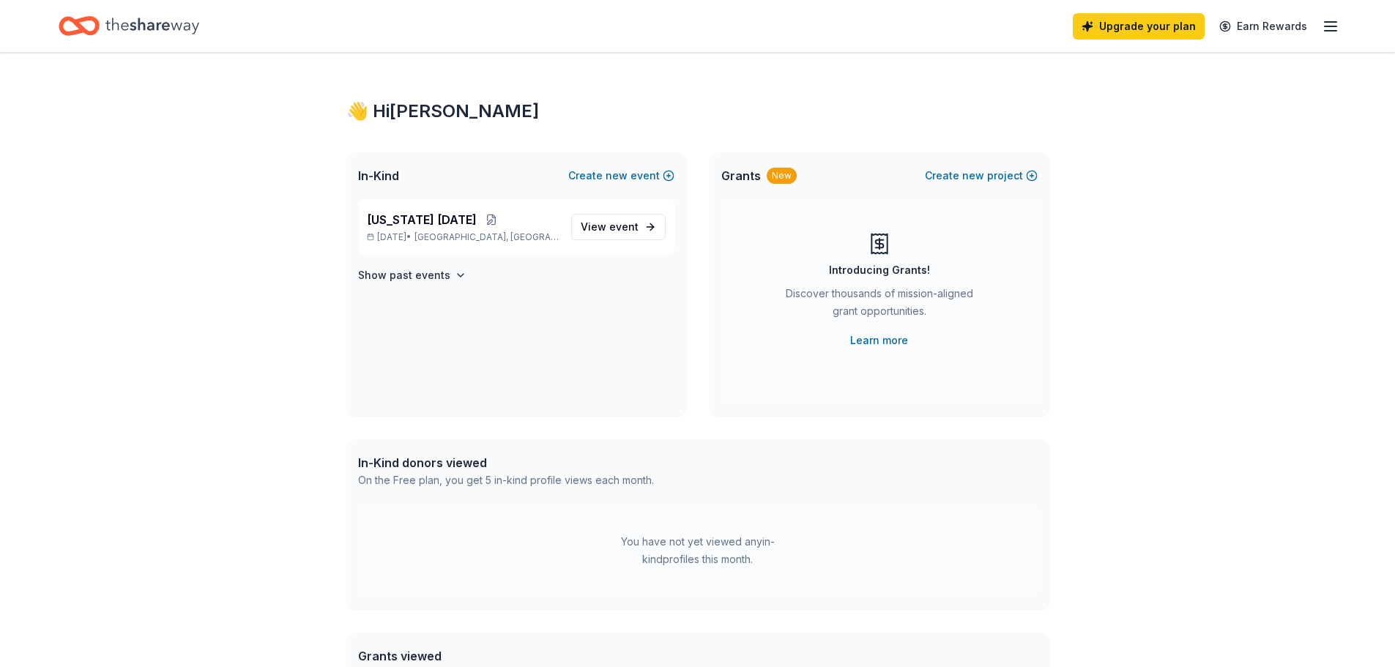 This screenshot has height=667, width=1395. Describe the element at coordinates (879, 305) in the screenshot. I see `div: Discover thousands of mission-aligned grant opportunities.` at that location.